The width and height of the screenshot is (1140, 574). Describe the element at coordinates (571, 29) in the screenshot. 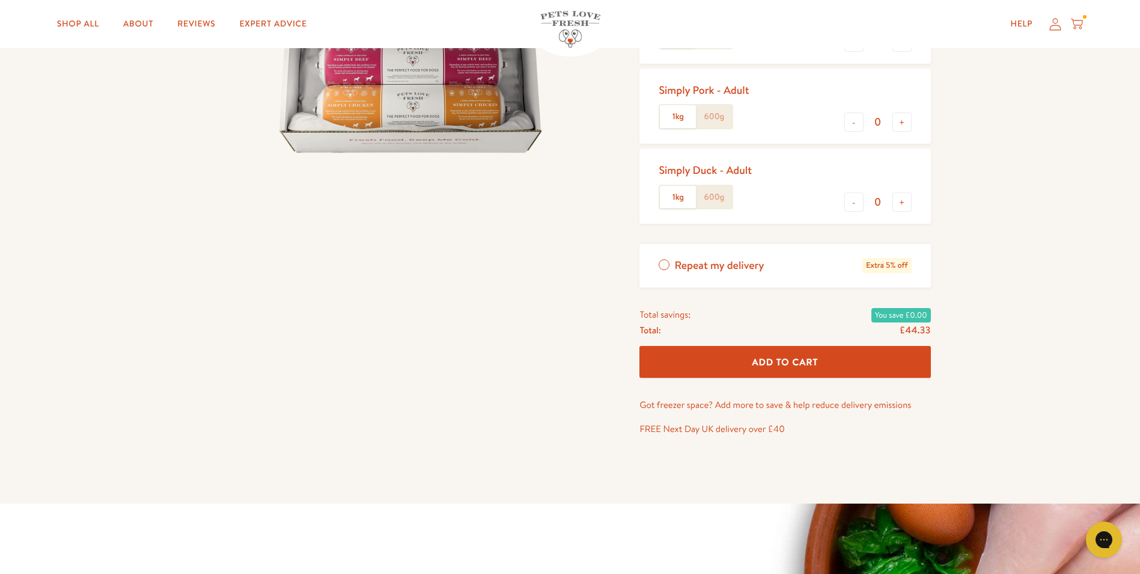

I see `img: Pets Love Fresh` at that location.